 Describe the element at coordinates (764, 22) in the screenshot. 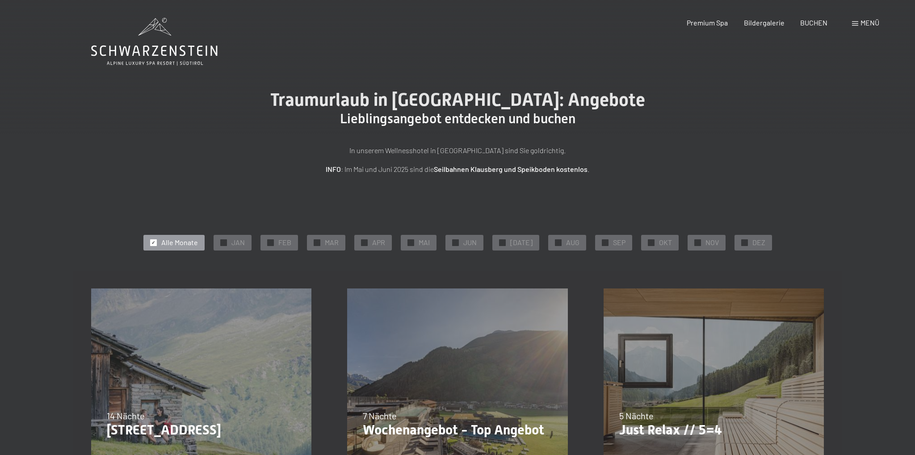

I see `a: Bildergalerie` at that location.